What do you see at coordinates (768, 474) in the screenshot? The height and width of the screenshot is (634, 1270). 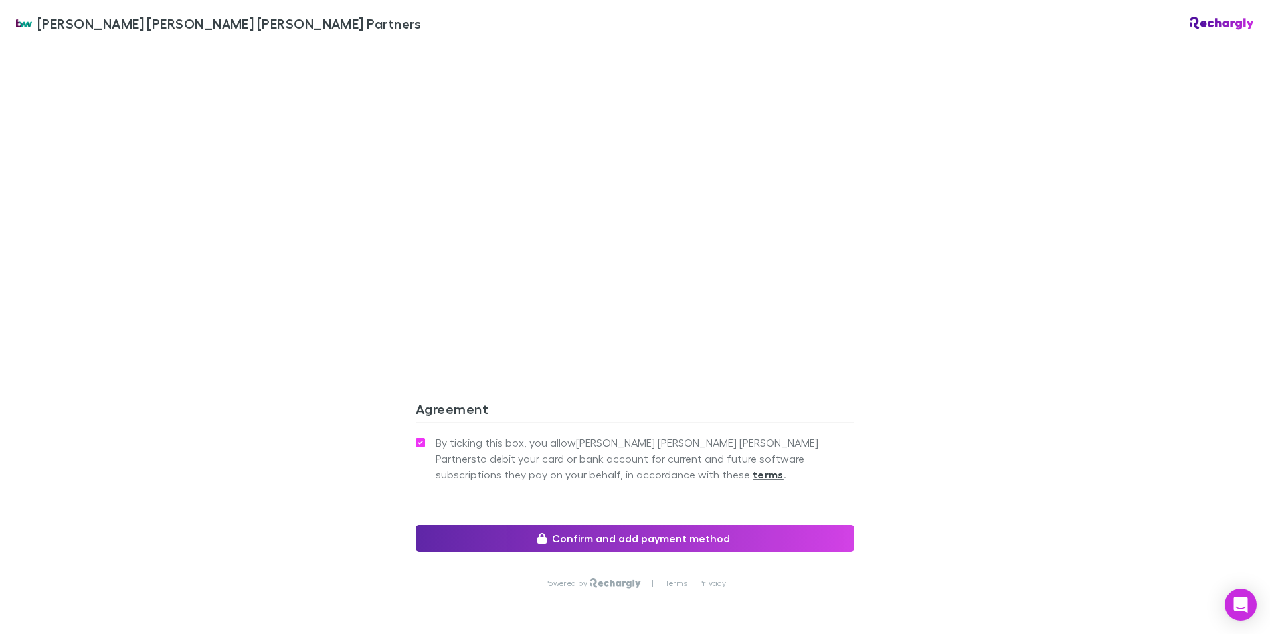 I see `strong: terms` at bounding box center [768, 474].